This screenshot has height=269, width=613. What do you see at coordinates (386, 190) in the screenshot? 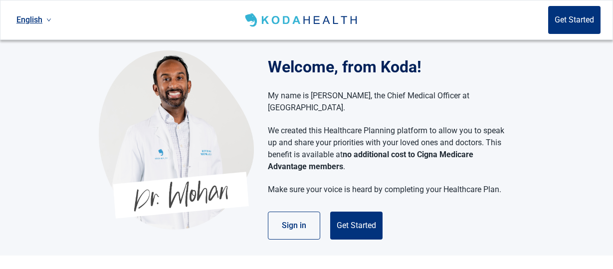
I see `p: Make sure your voice is heard by completing your Healthcare Plan.` at bounding box center [386, 190].